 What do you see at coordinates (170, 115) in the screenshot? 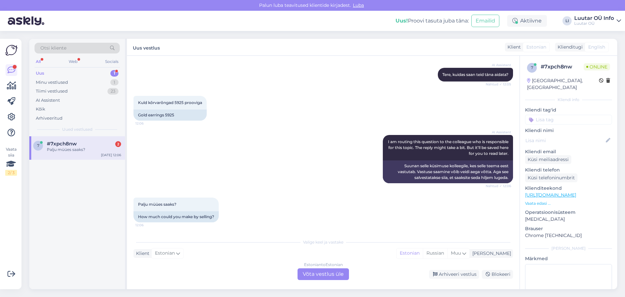
I see `div: Gold earrings 5925` at bounding box center [170, 115].